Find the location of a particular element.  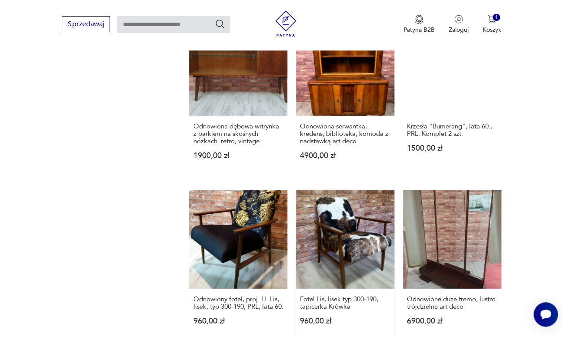

button: Sprzedawaj is located at coordinates (86, 24).